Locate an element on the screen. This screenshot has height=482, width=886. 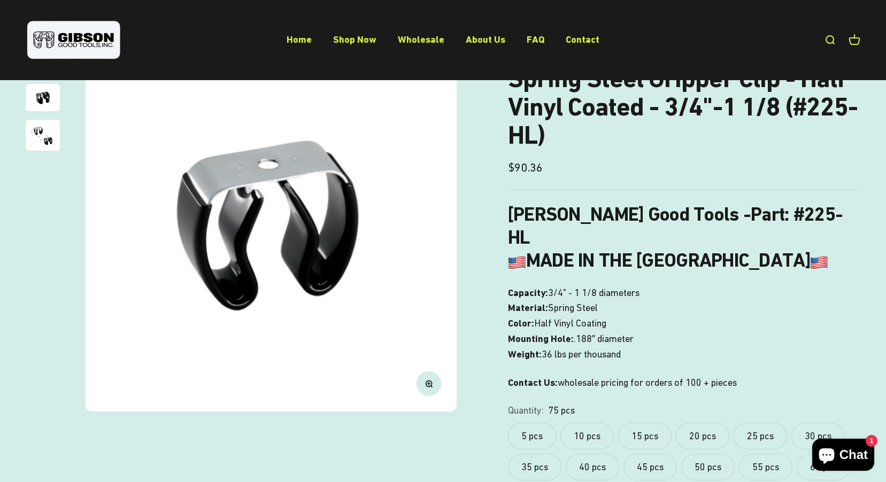
p: 3/4" - 1 1/8 diameters is located at coordinates (684, 324).